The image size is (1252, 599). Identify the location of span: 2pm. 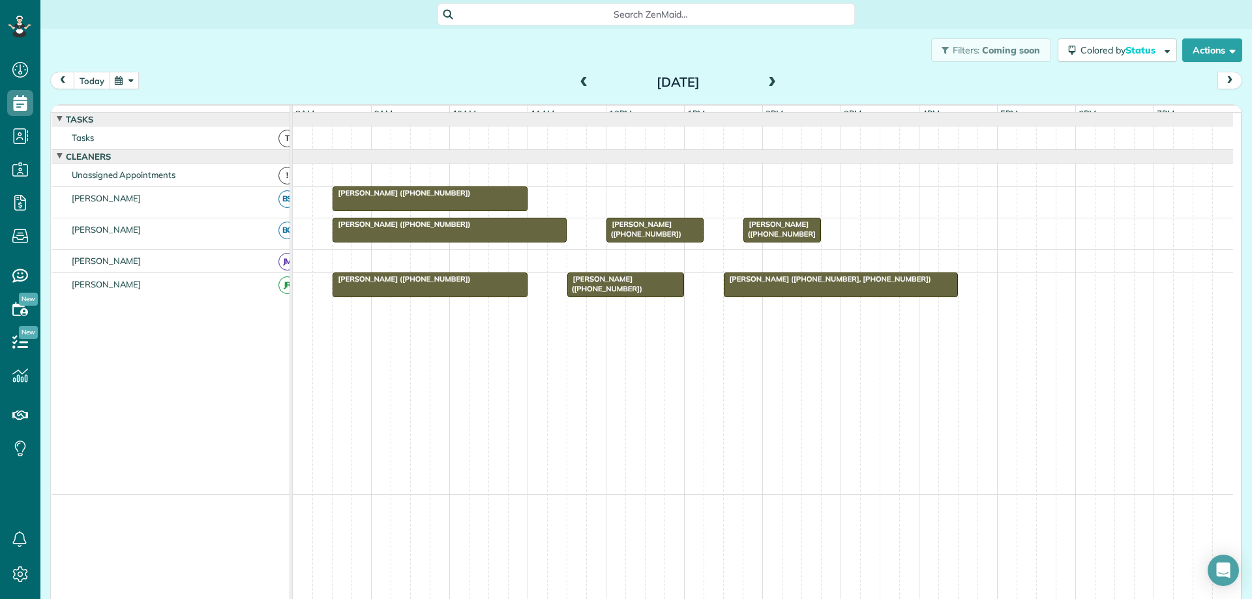
(774, 113).